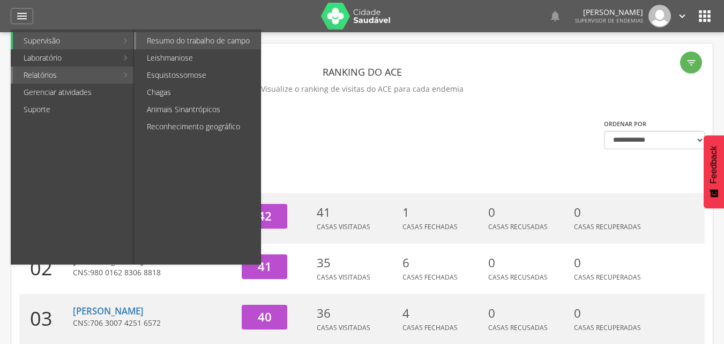  What do you see at coordinates (198, 41) in the screenshot?
I see `a: Resumo do trabalho de campo` at bounding box center [198, 41].